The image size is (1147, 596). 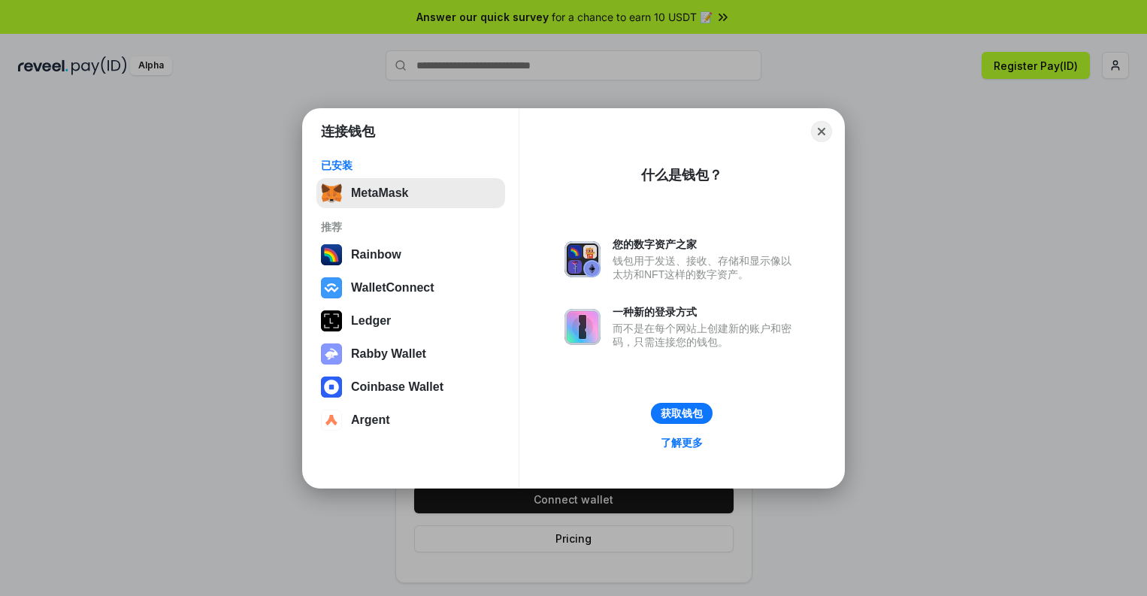 I want to click on h1: 连接钱包, so click(x=348, y=132).